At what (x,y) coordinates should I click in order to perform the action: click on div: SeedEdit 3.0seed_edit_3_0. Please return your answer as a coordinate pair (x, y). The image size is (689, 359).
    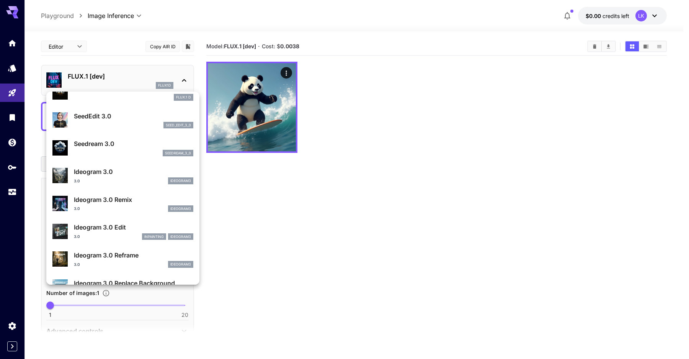
    Looking at the image, I should click on (123, 120).